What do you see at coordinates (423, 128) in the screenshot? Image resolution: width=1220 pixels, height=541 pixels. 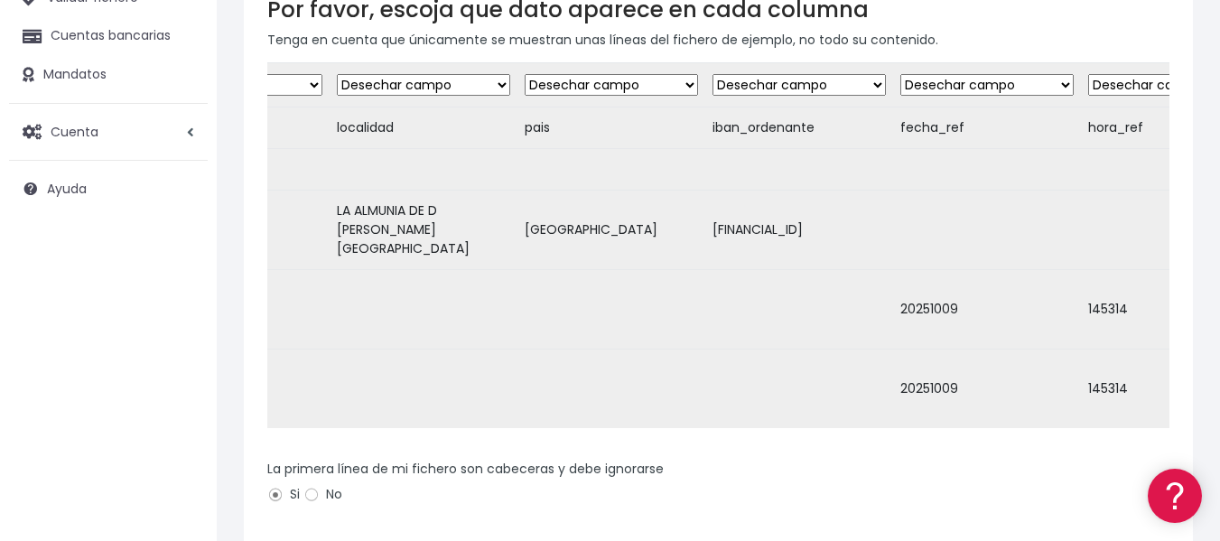 I see `td: localidad` at bounding box center [423, 128].